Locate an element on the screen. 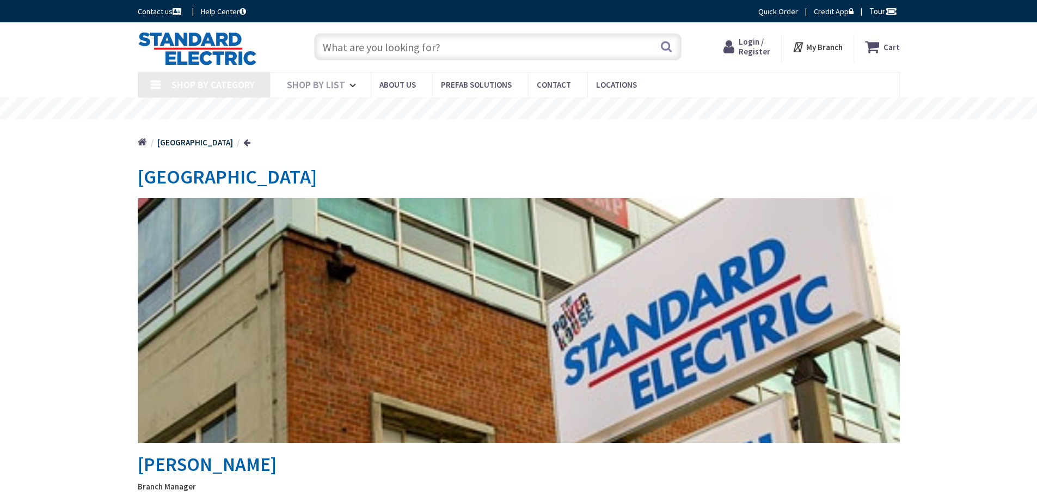 This screenshot has width=1037, height=496. a: Quick Order is located at coordinates (778, 11).